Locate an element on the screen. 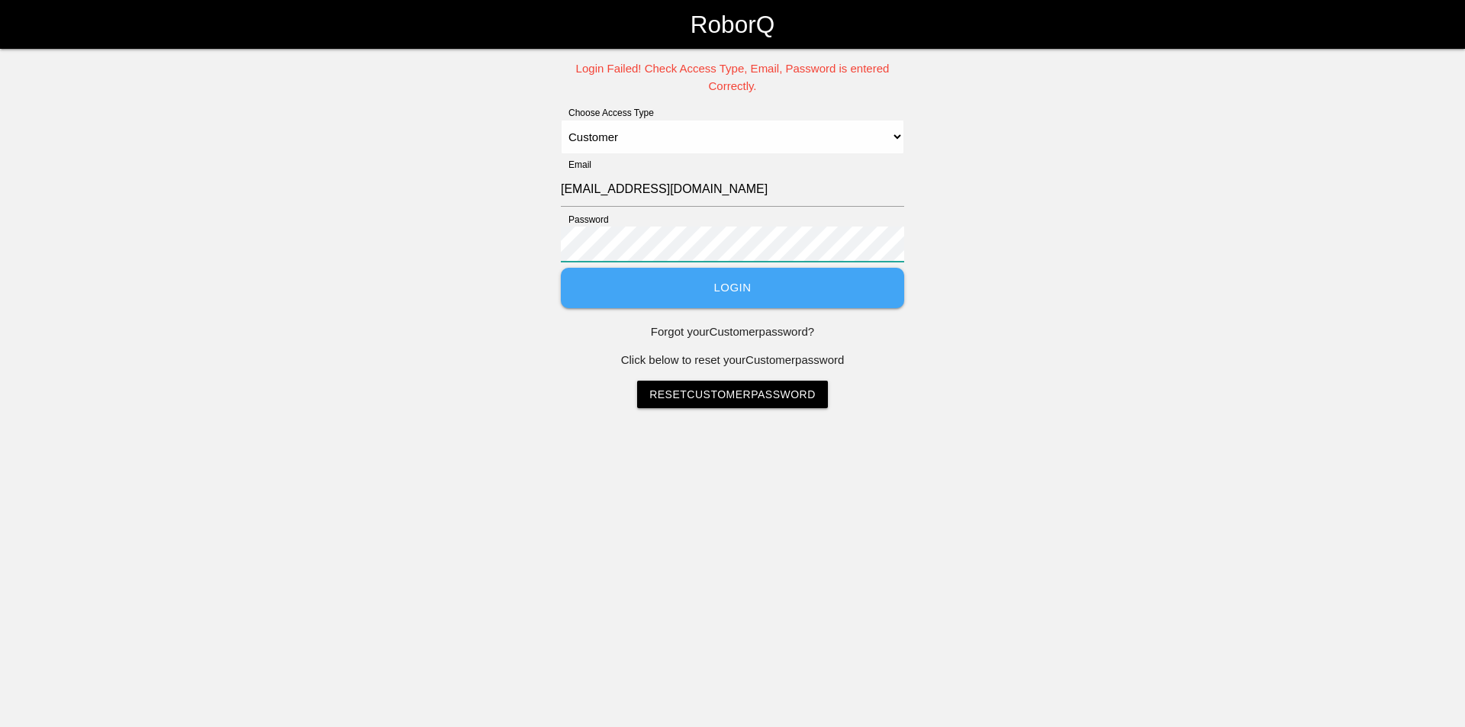 The width and height of the screenshot is (1465, 727). p: Click below to reset your Customer password is located at coordinates (733, 360).